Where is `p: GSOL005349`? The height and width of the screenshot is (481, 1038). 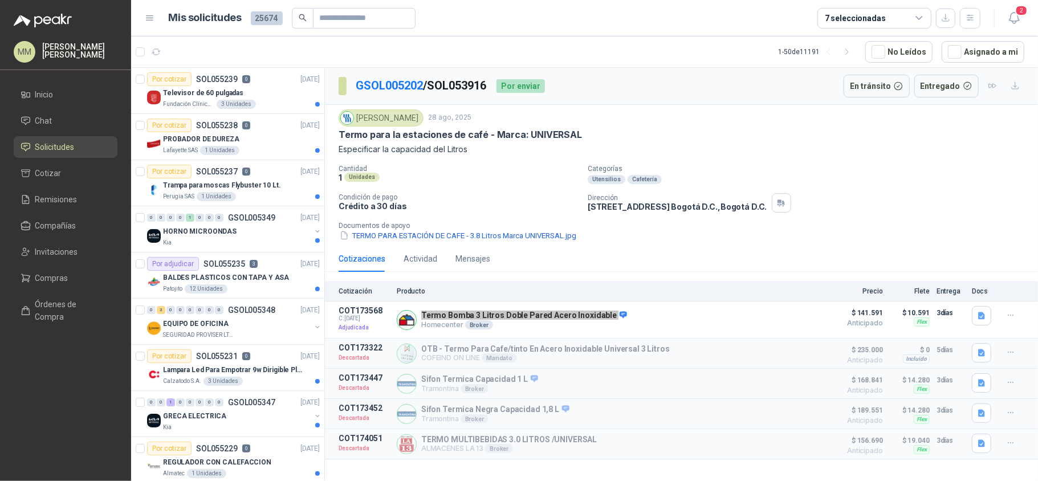 p: GSOL005349 is located at coordinates (251, 218).